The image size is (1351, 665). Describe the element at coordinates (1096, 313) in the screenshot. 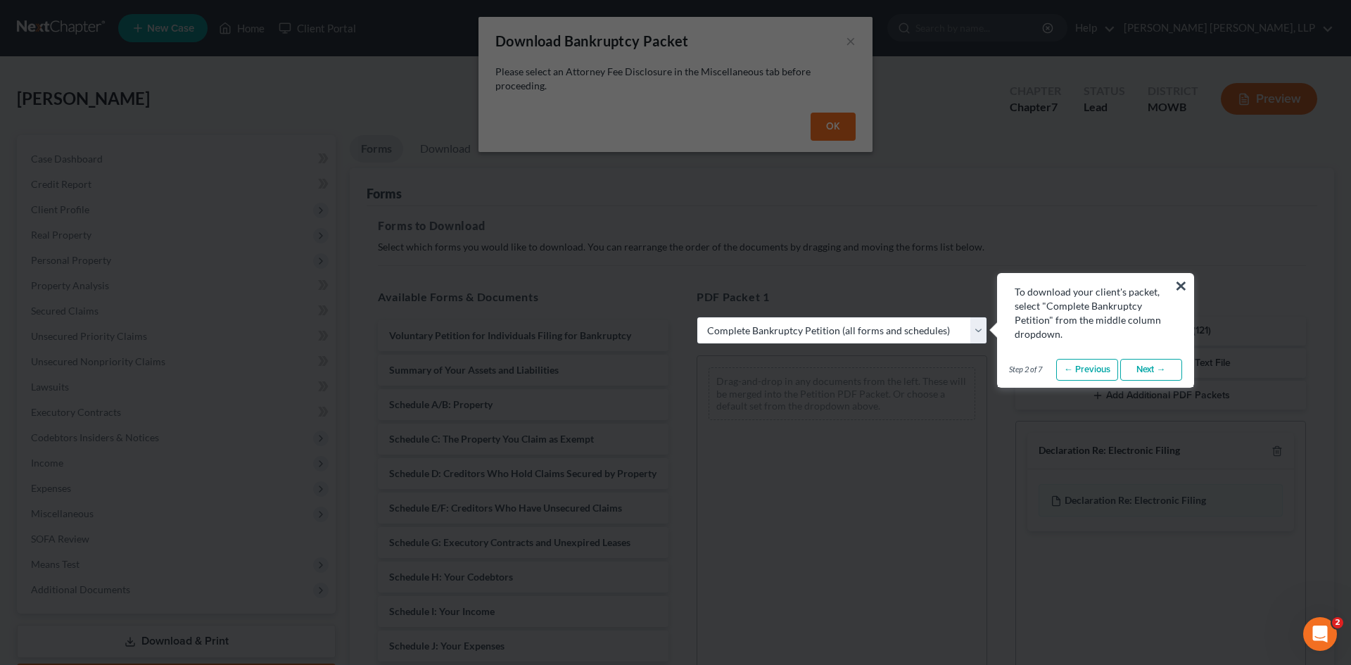

I see `div: To download your client's packet, select "Complete Bankruptcy Petition" from the middle column dr...` at that location.